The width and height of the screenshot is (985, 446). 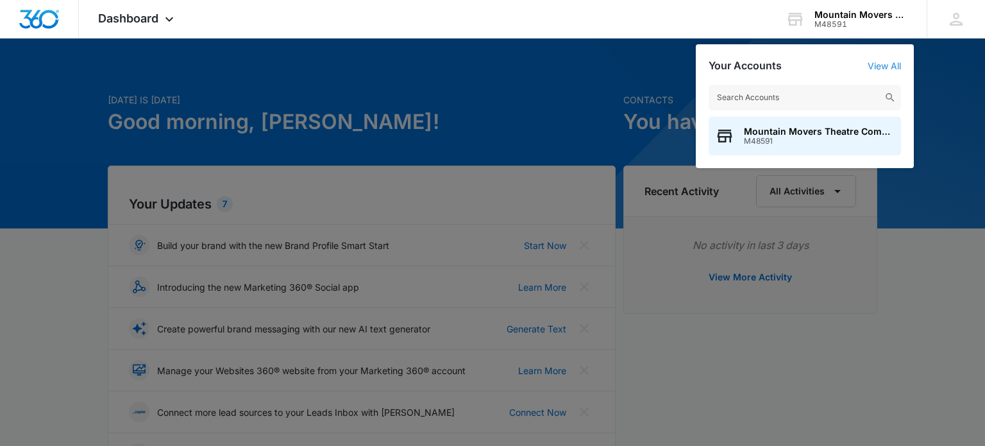 What do you see at coordinates (819, 141) in the screenshot?
I see `span: M48591` at bounding box center [819, 141].